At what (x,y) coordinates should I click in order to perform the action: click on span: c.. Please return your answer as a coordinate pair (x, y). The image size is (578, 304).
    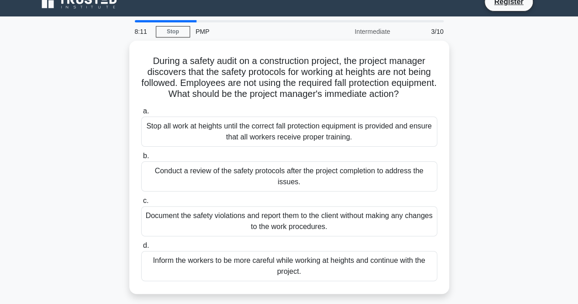
    Looking at the image, I should click on (146, 200).